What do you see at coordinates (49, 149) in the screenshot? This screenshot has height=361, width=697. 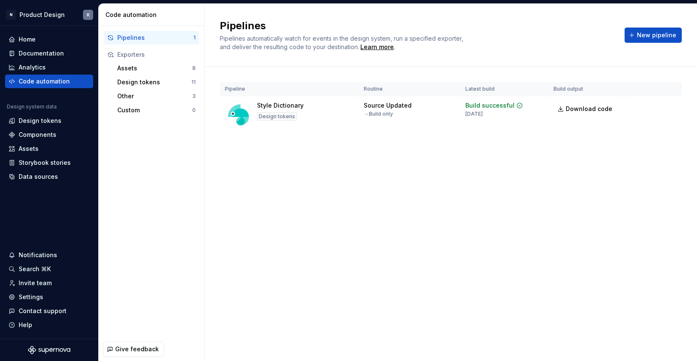 I see `a: Assets` at bounding box center [49, 149].